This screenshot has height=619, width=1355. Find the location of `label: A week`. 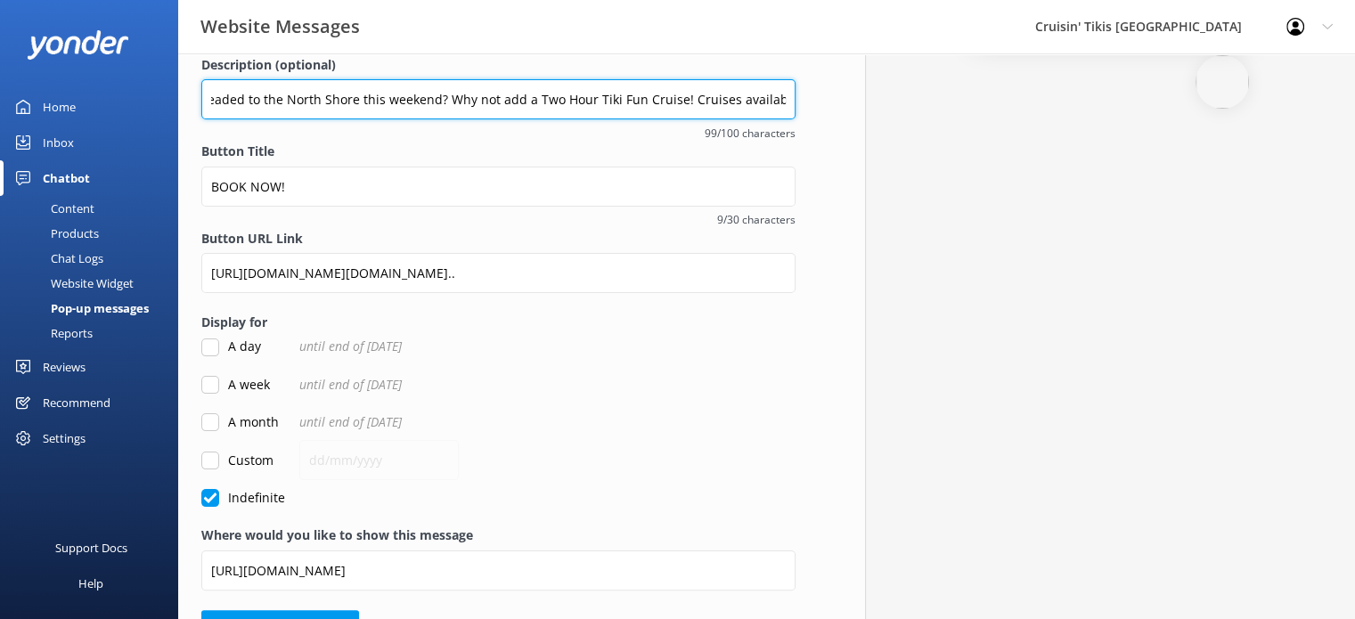

label: A week is located at coordinates (235, 385).